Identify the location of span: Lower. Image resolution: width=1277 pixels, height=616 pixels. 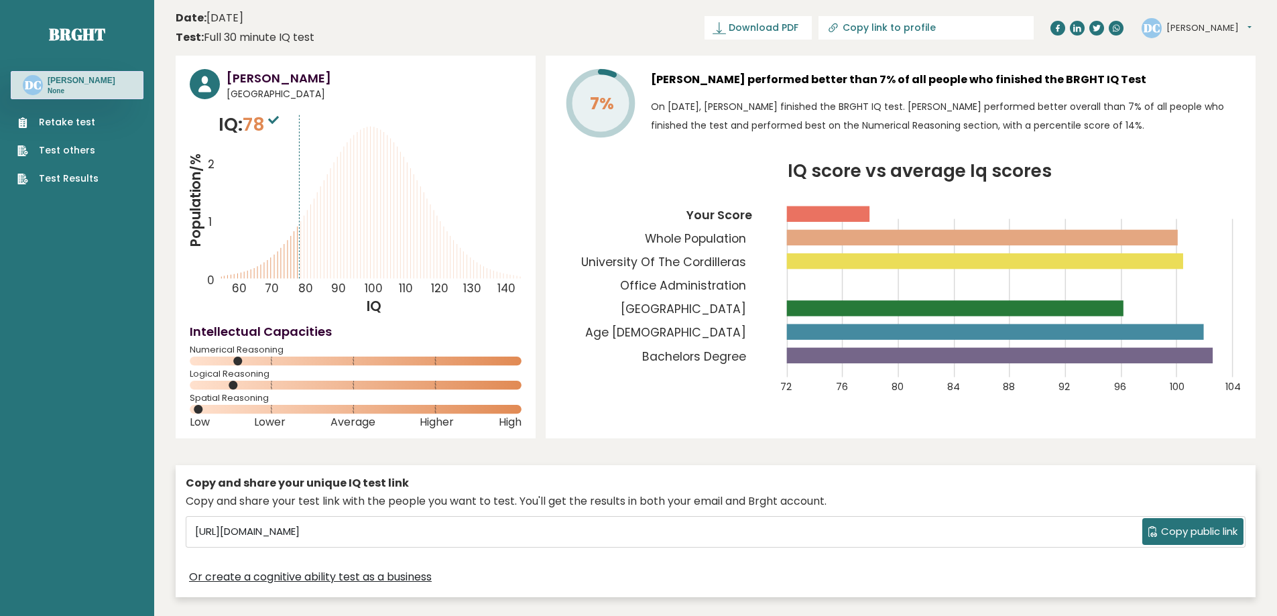
(270, 422).